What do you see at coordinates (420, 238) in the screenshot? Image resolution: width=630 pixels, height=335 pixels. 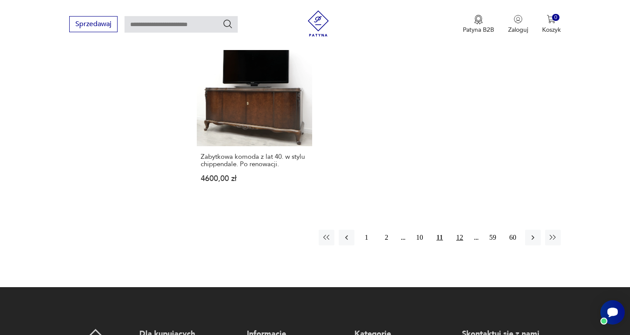 I see `button: 10` at bounding box center [420, 238].